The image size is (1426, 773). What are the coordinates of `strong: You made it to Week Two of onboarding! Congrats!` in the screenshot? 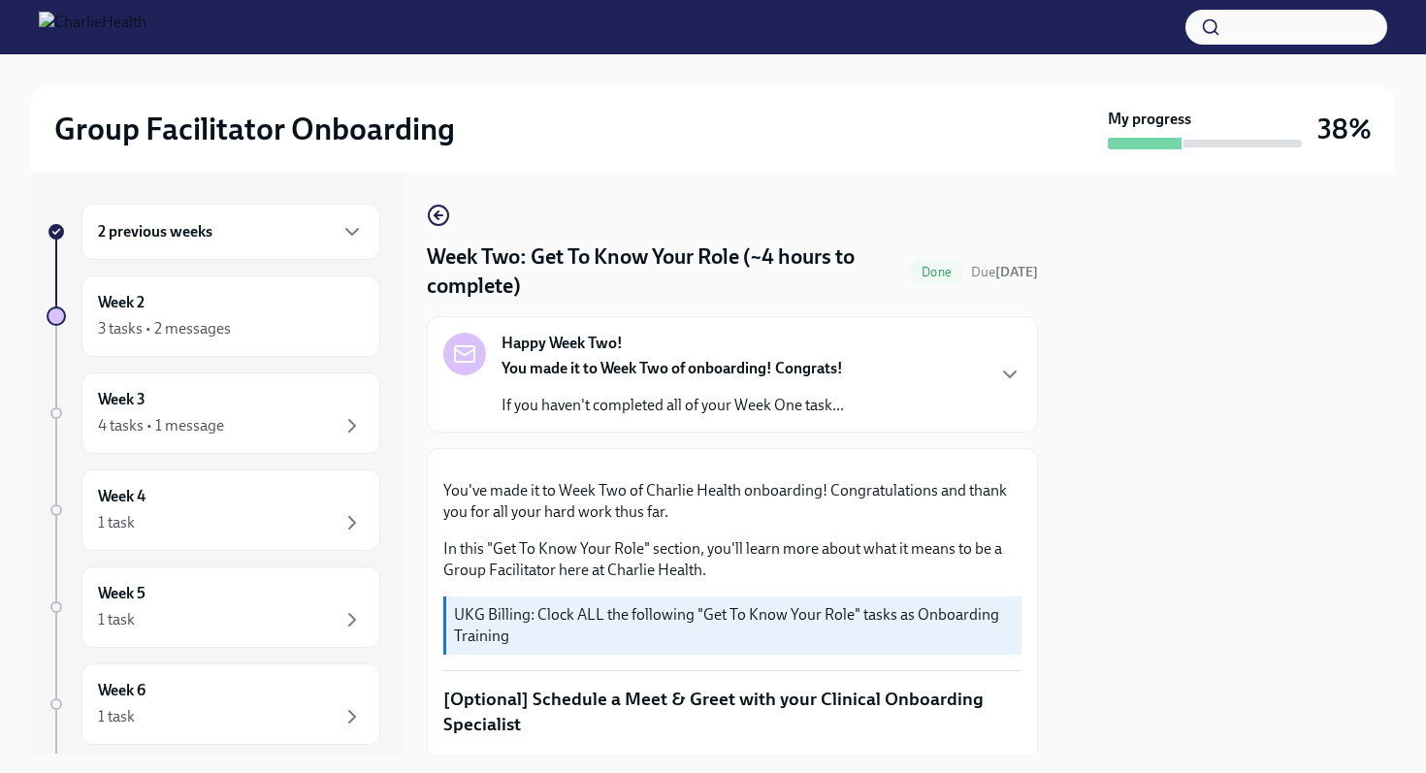 It's located at (672, 368).